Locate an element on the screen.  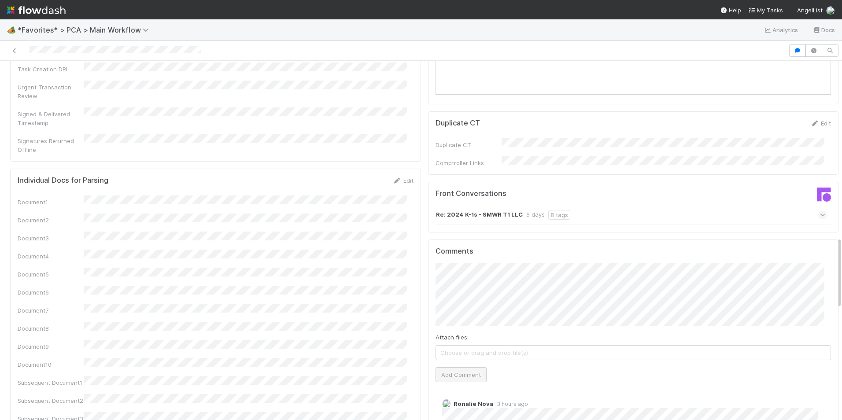
div: Duplicate CT is located at coordinates (469, 145).